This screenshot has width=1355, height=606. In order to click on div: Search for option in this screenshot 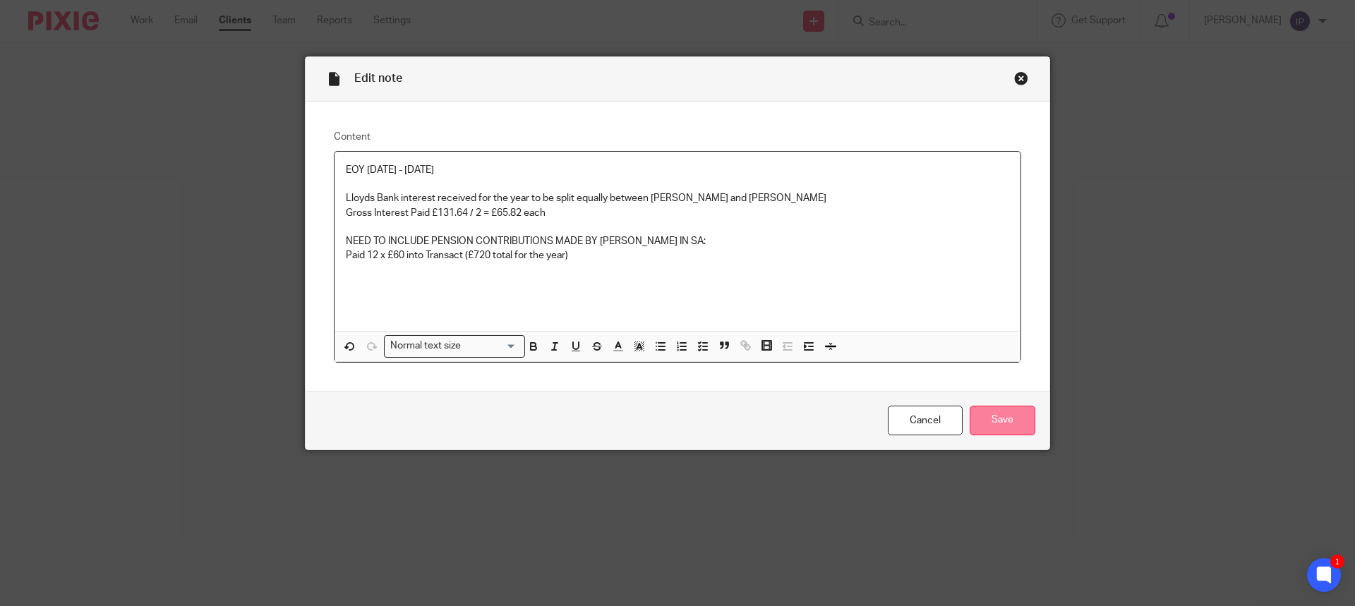, I will do `click(454, 346)`.